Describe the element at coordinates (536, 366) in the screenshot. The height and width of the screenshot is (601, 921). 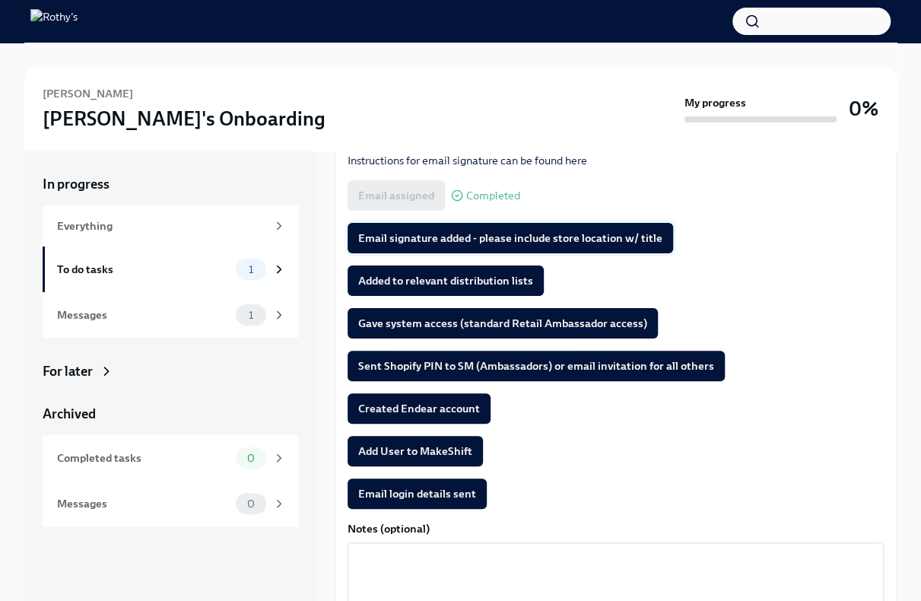
I see `button: Sent Shopify PIN to SM (Ambassadors) or email invitation for all others` at that location.